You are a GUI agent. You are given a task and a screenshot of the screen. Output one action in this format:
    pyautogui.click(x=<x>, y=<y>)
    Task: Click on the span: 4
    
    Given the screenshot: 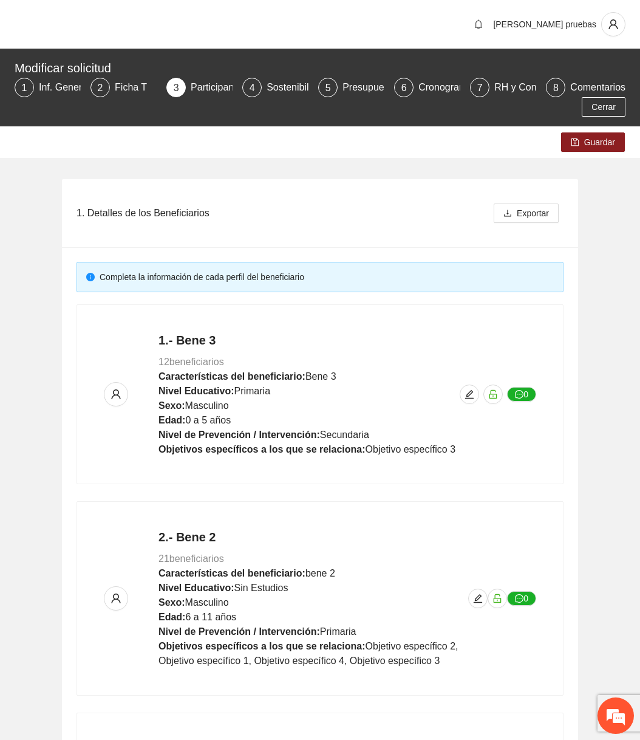 What is the action you would take?
    pyautogui.click(x=252, y=87)
    